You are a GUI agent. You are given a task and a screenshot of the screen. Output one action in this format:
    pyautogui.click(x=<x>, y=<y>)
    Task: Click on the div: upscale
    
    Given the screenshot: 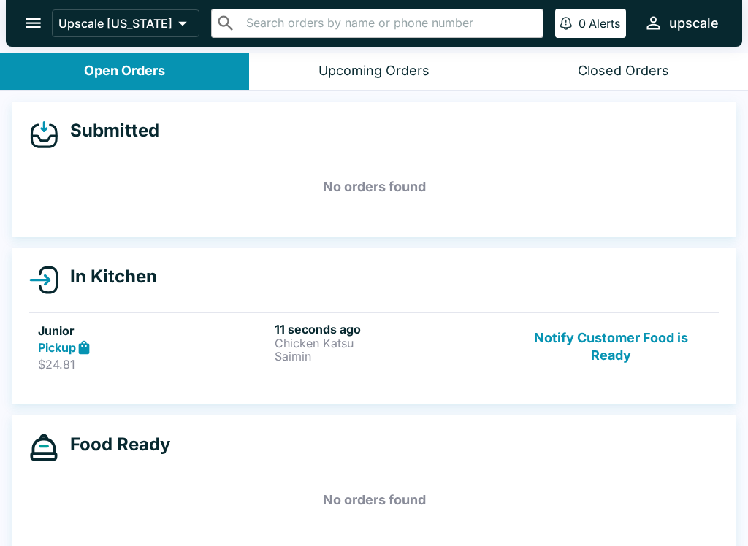 What is the action you would take?
    pyautogui.click(x=694, y=23)
    